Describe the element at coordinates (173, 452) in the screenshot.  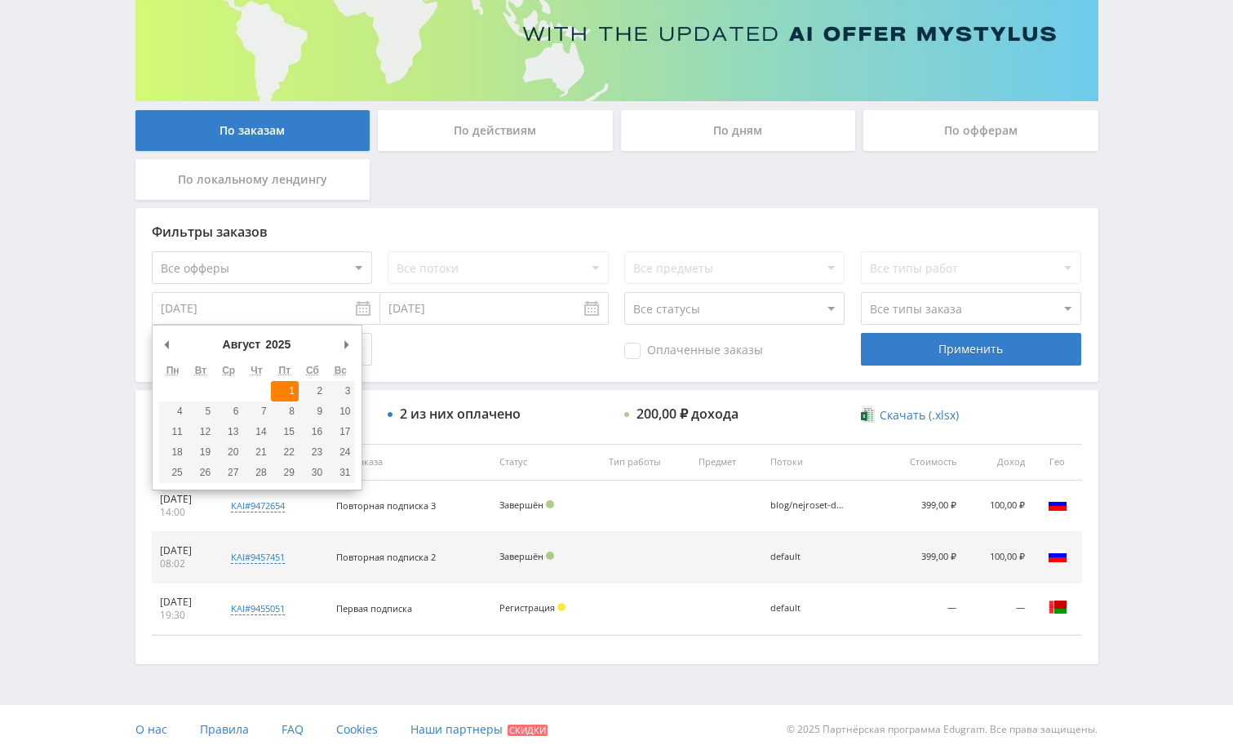
I see `button: 18` at that location.